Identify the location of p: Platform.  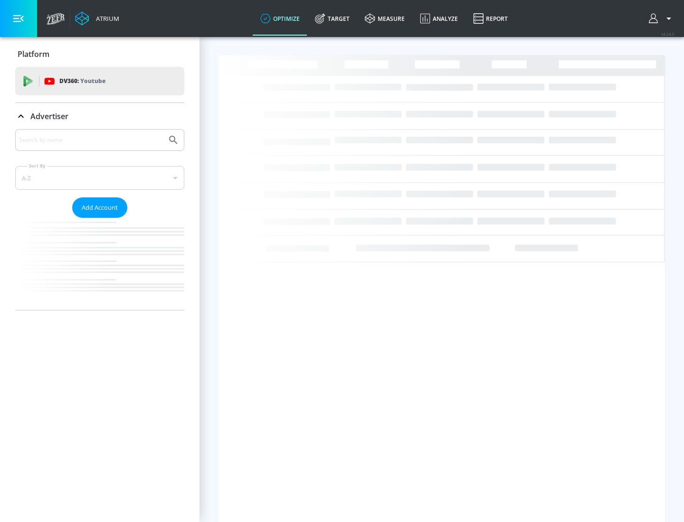
(33, 54).